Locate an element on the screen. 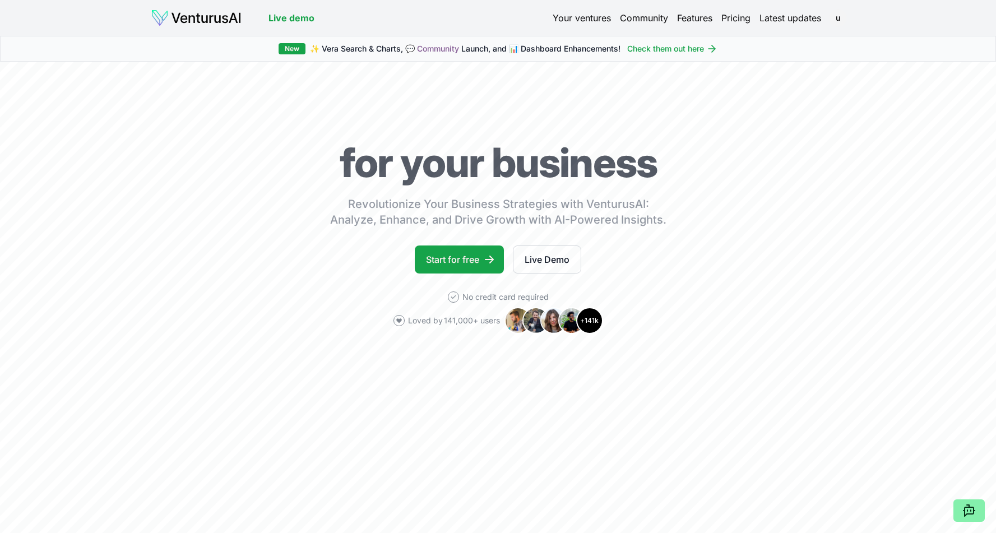  span: u is located at coordinates (838, 18).